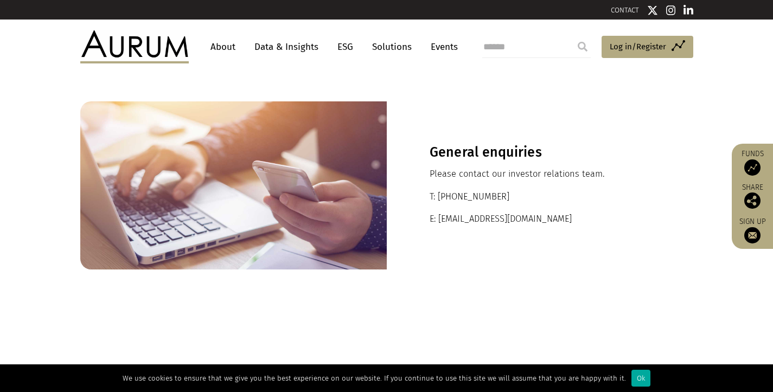  Describe the element at coordinates (223, 47) in the screenshot. I see `a: About` at that location.